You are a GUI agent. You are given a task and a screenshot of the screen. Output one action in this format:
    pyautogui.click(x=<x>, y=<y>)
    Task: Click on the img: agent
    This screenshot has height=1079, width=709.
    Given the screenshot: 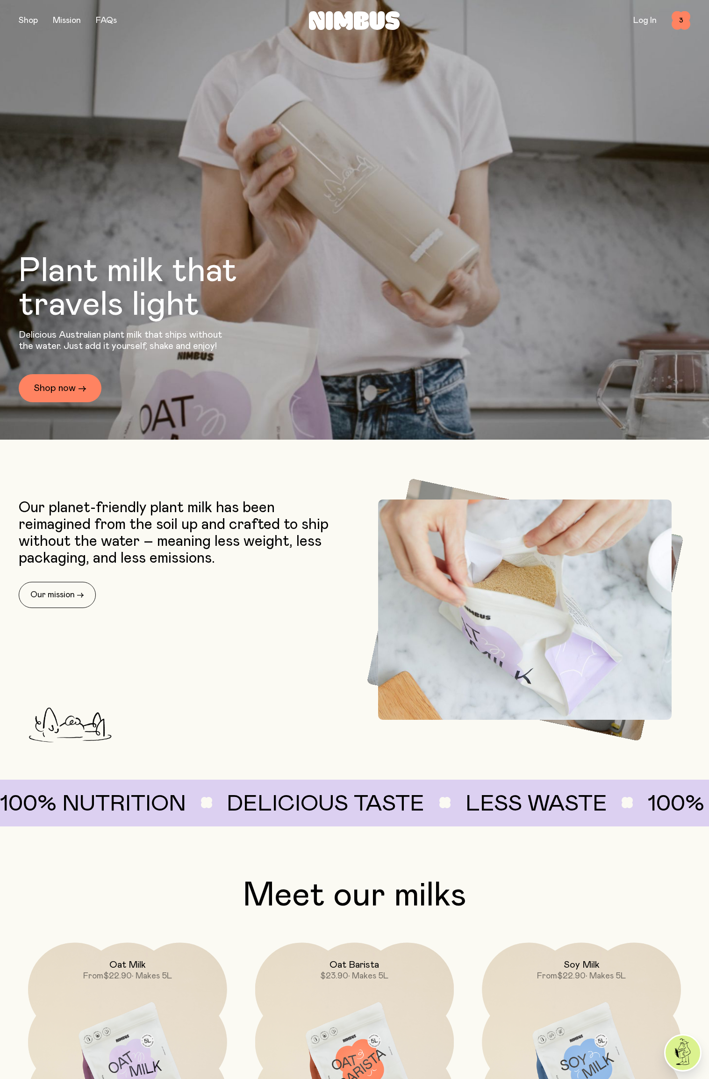 What is the action you would take?
    pyautogui.click(x=683, y=1053)
    